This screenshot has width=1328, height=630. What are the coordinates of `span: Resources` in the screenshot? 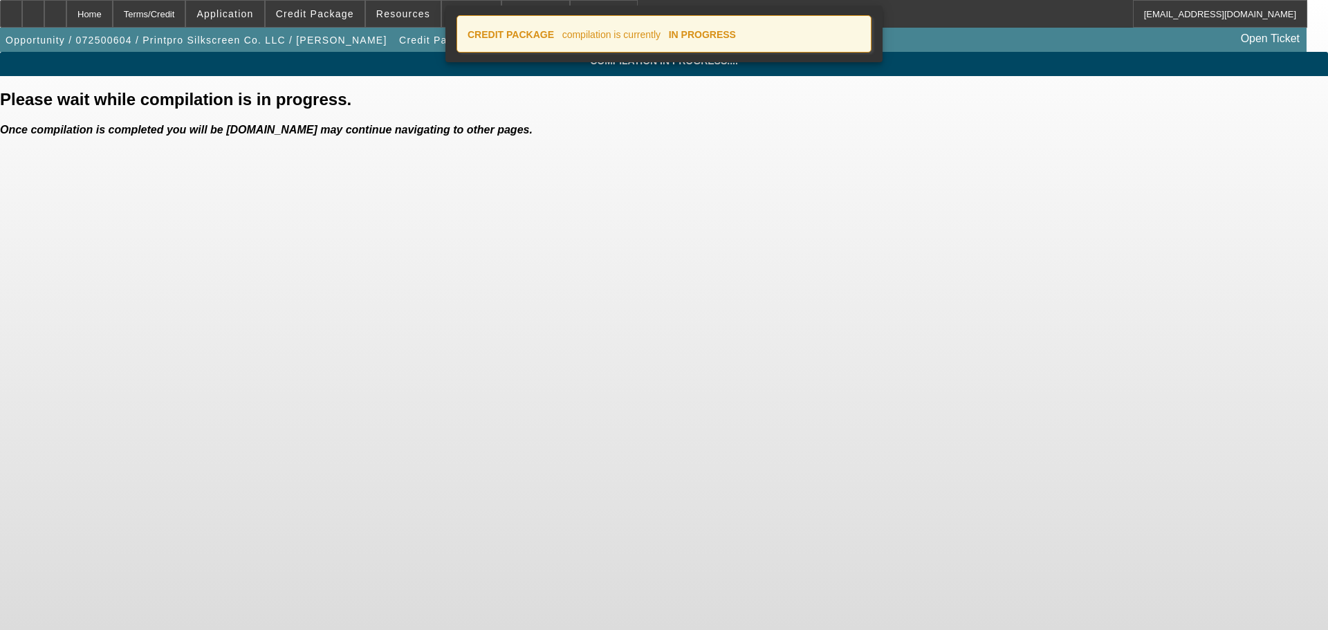 It's located at (403, 14).